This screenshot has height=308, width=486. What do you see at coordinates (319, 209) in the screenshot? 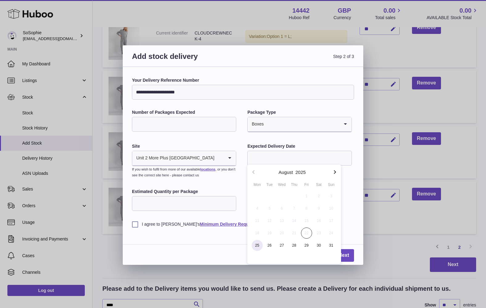
I see `span: 9` at bounding box center [319, 209].